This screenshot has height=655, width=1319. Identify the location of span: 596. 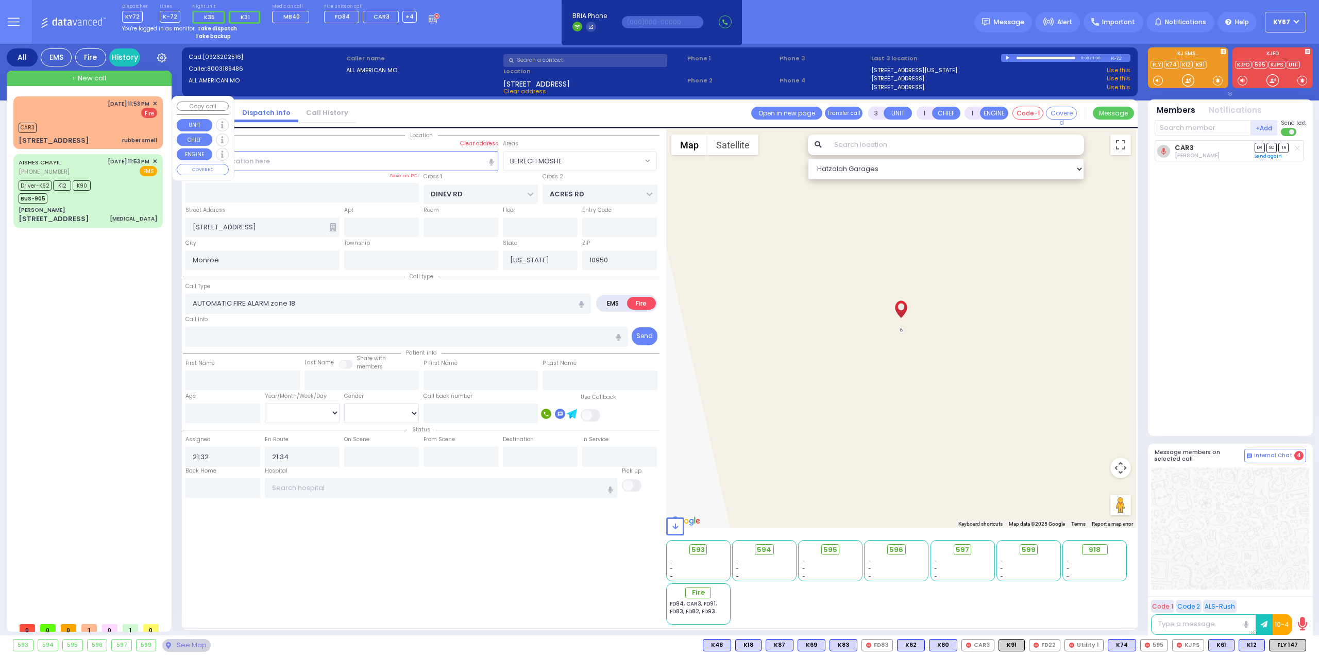
(896, 550).